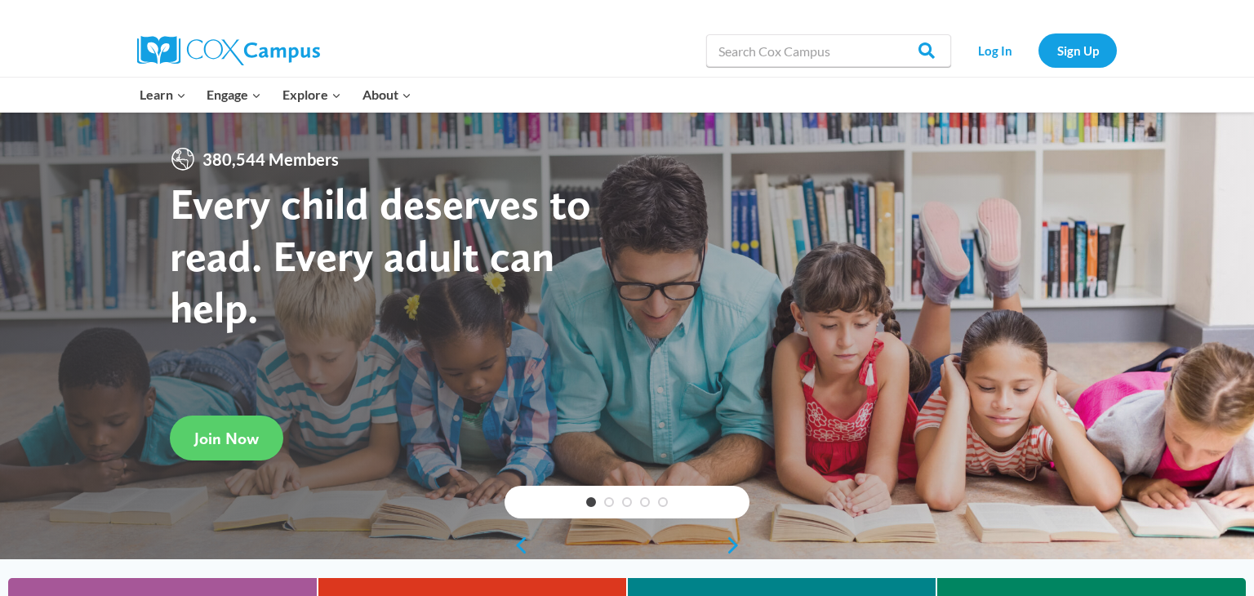 The width and height of the screenshot is (1254, 596). What do you see at coordinates (591, 502) in the screenshot?
I see `a: 1` at bounding box center [591, 502].